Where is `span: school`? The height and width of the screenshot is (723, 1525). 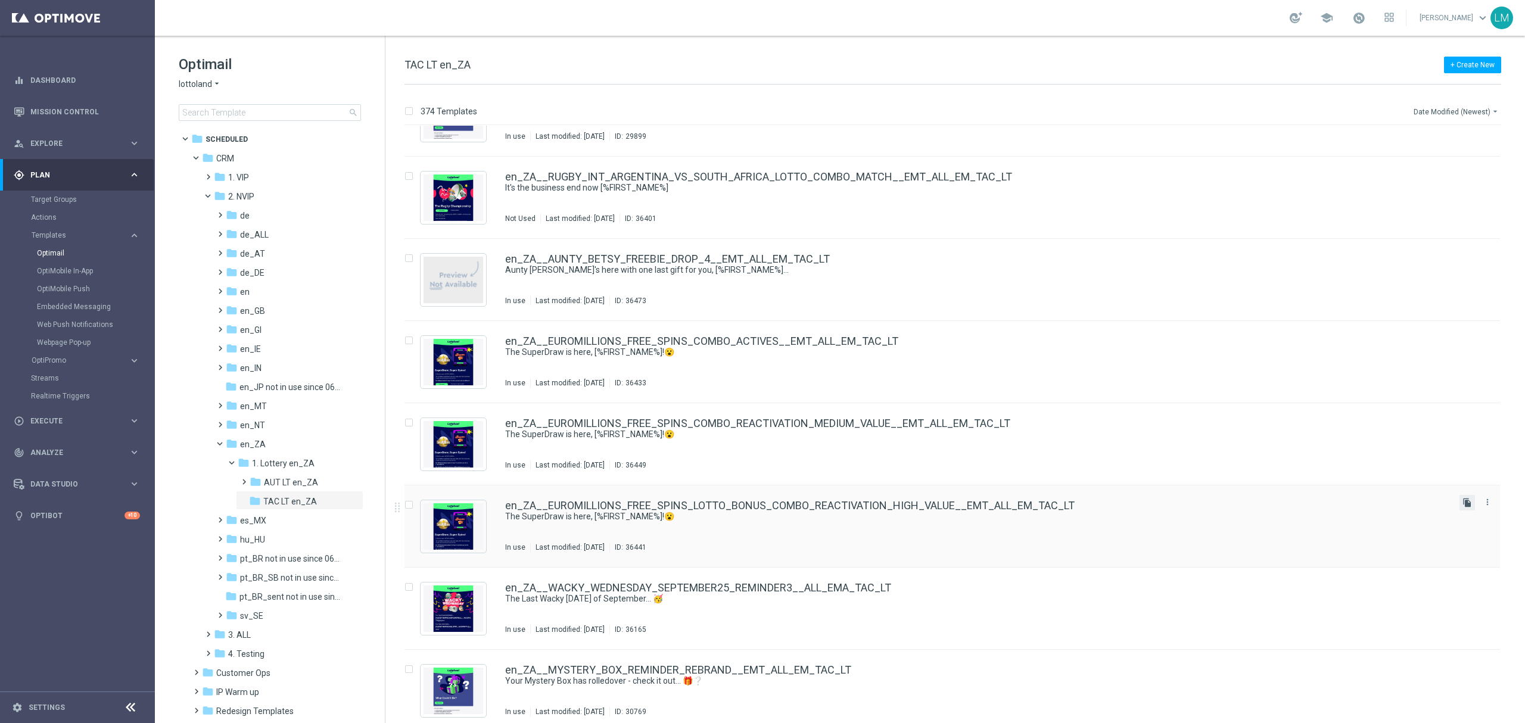 span: school is located at coordinates (1327, 18).